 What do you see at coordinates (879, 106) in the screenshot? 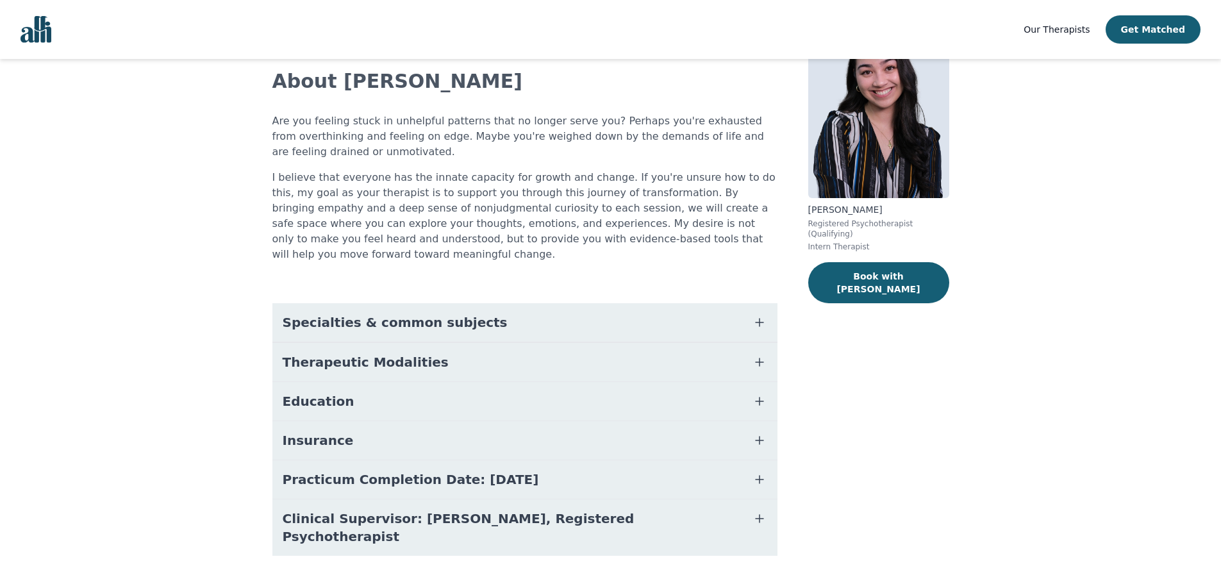
I see `img: Angela_Fedorouk` at bounding box center [879, 106].